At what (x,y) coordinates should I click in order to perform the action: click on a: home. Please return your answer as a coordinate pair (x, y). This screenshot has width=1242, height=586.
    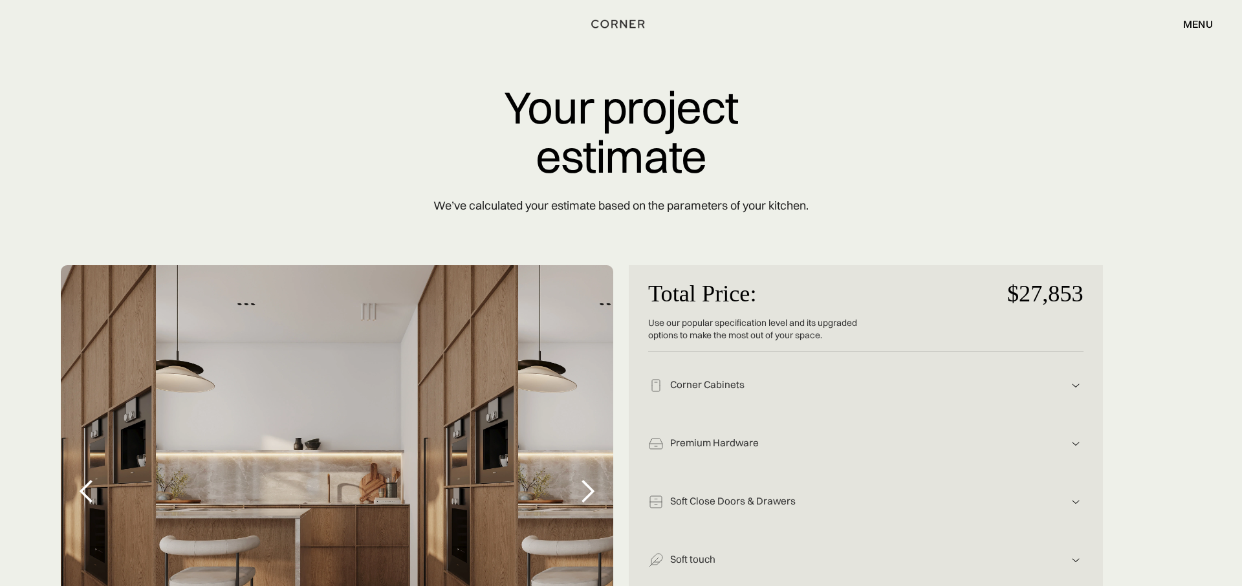
    Looking at the image, I should click on (621, 24).